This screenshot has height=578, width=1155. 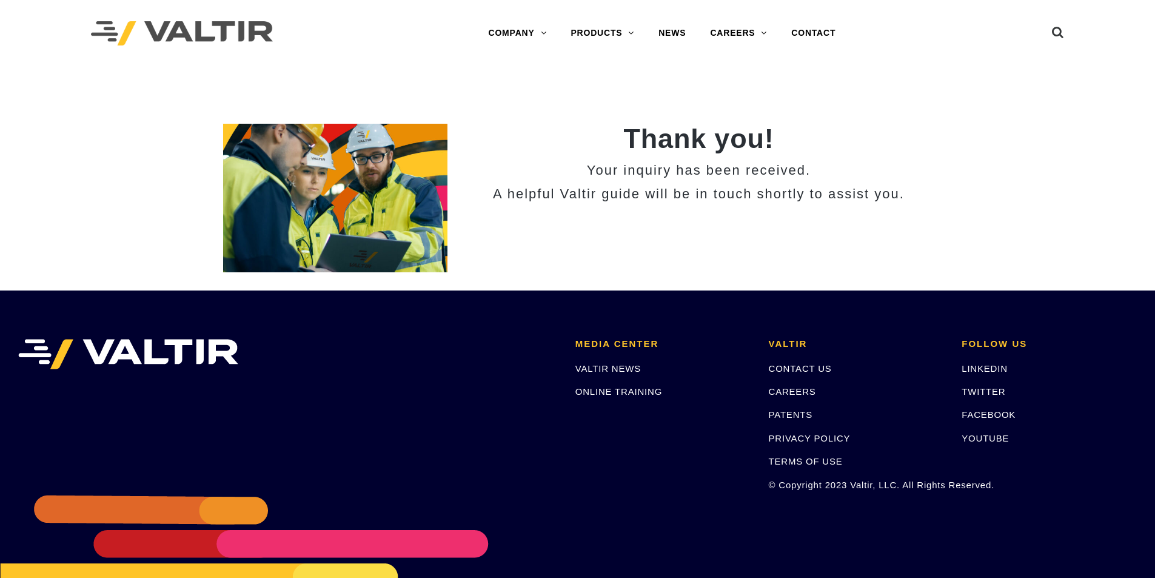 I want to click on strong: Thank you!, so click(x=699, y=138).